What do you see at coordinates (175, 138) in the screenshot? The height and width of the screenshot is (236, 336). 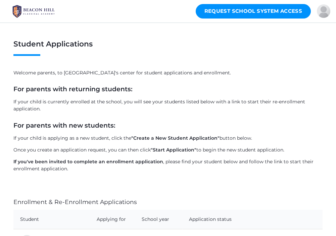 I see `strong: "Create a New Student Application"` at bounding box center [175, 138].